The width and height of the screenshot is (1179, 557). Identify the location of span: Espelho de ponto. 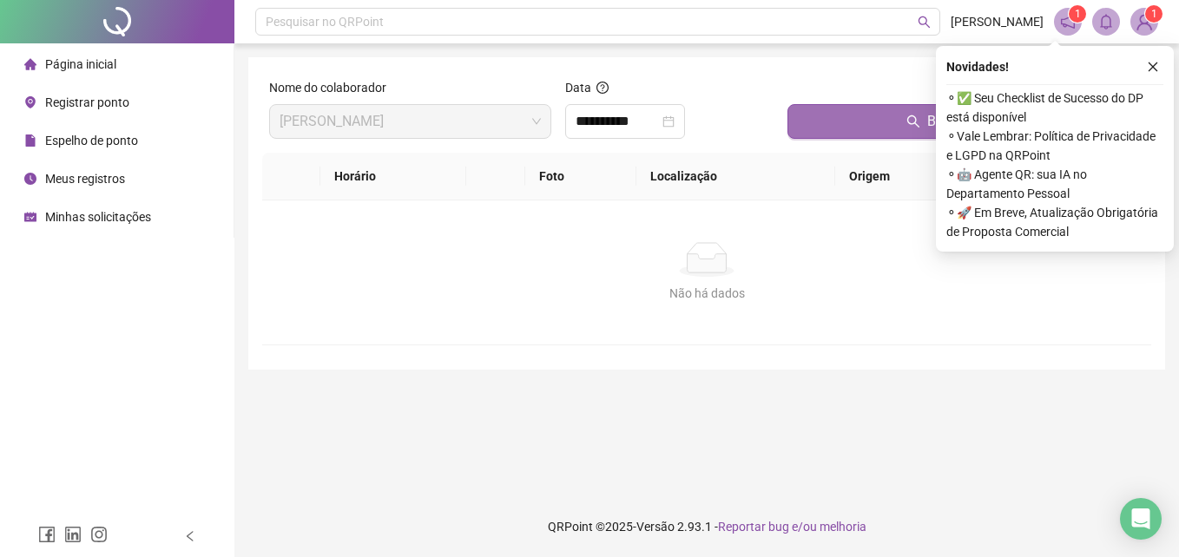
(91, 141).